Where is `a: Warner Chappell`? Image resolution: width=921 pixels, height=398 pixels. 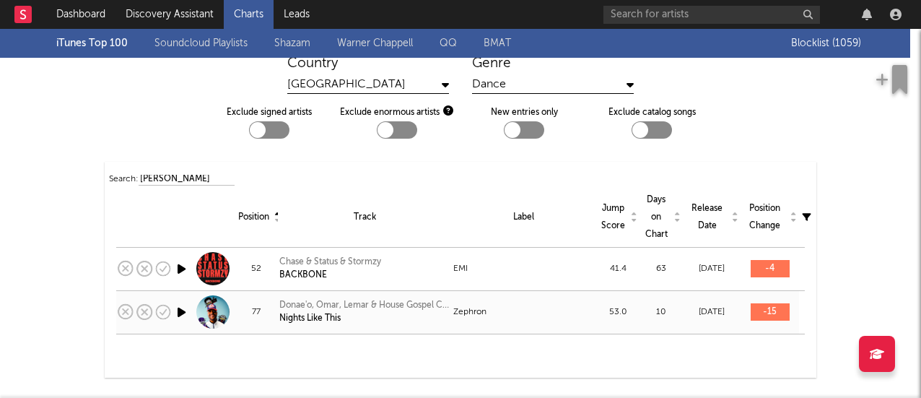
a: Warner Chappell is located at coordinates (375, 43).